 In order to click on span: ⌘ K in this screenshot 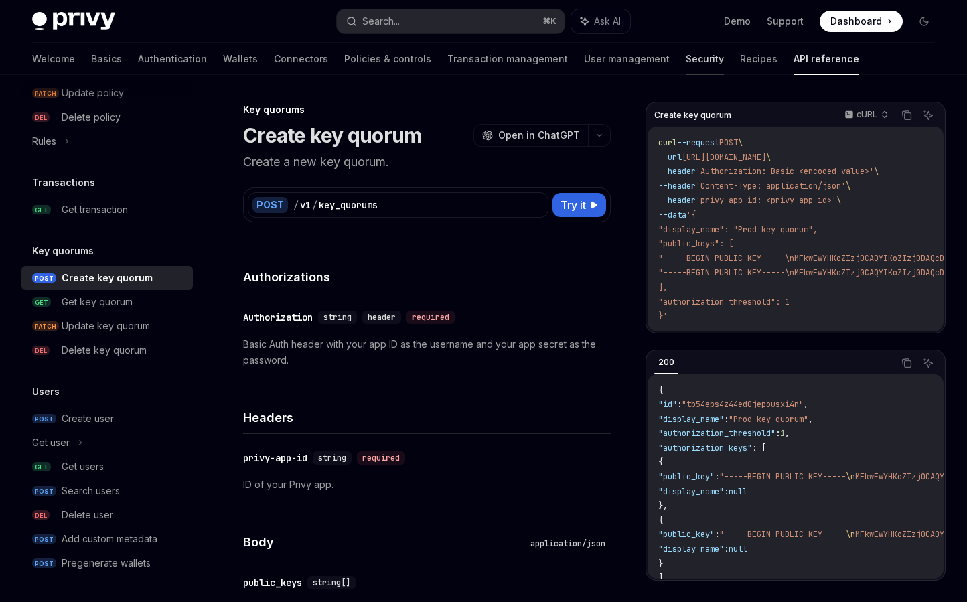, I will do `click(549, 21)`.